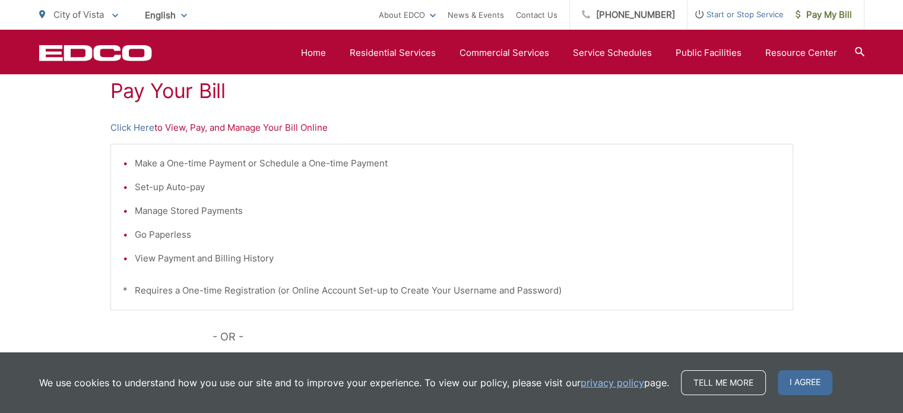  What do you see at coordinates (612, 382) in the screenshot?
I see `a: privacy policy` at bounding box center [612, 382].